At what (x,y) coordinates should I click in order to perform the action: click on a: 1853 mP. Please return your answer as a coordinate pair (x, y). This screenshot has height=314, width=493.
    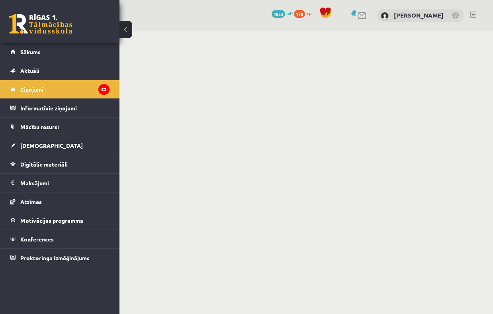
    Looking at the image, I should click on (282, 13).